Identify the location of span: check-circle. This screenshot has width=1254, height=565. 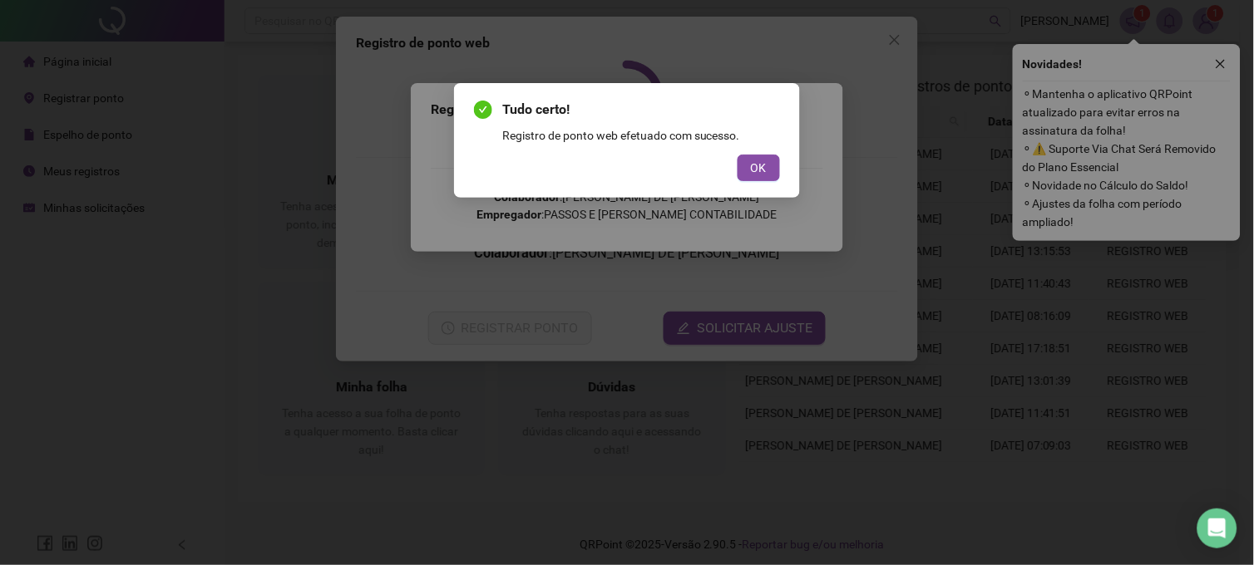
(483, 110).